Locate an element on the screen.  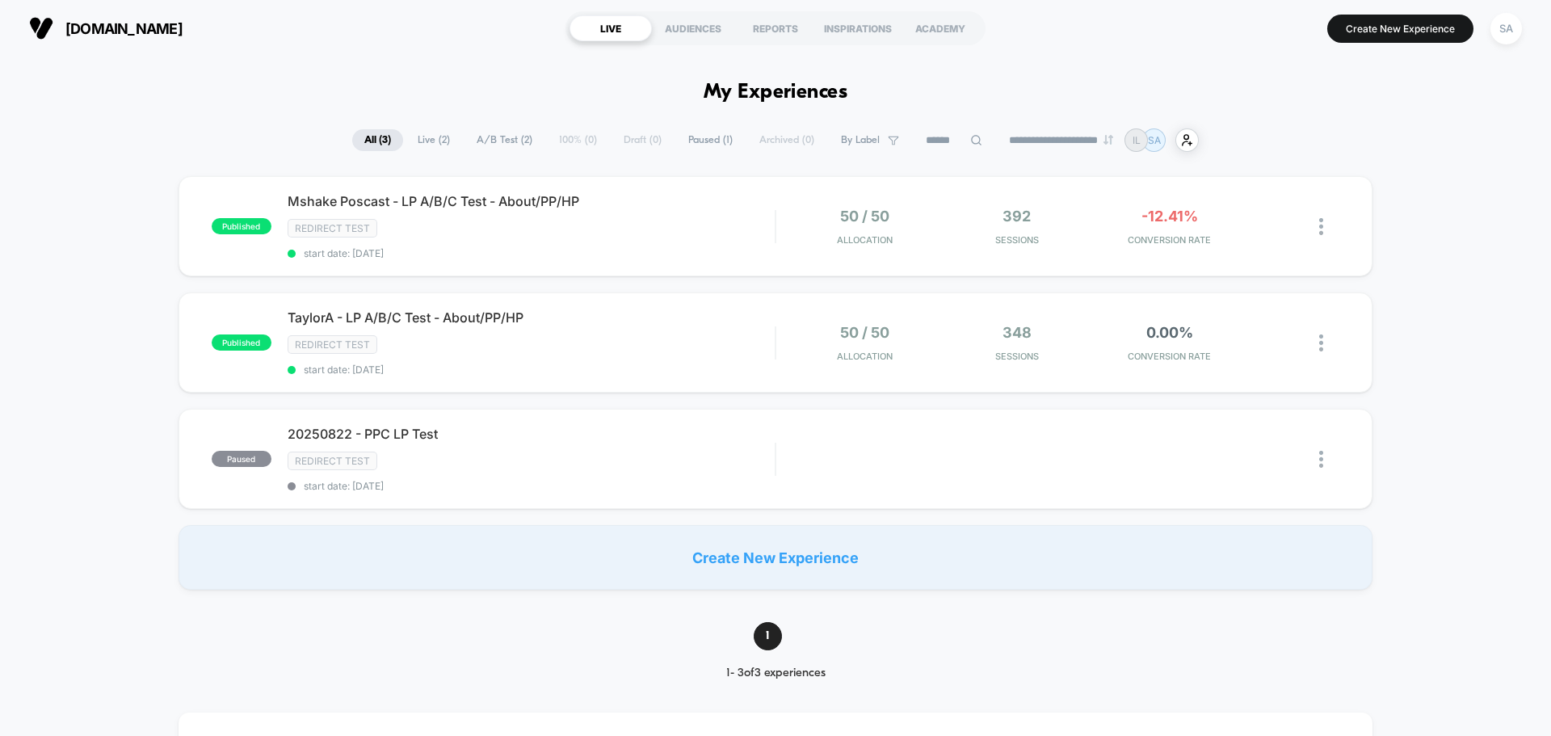
div: ACADEMY is located at coordinates (940, 28).